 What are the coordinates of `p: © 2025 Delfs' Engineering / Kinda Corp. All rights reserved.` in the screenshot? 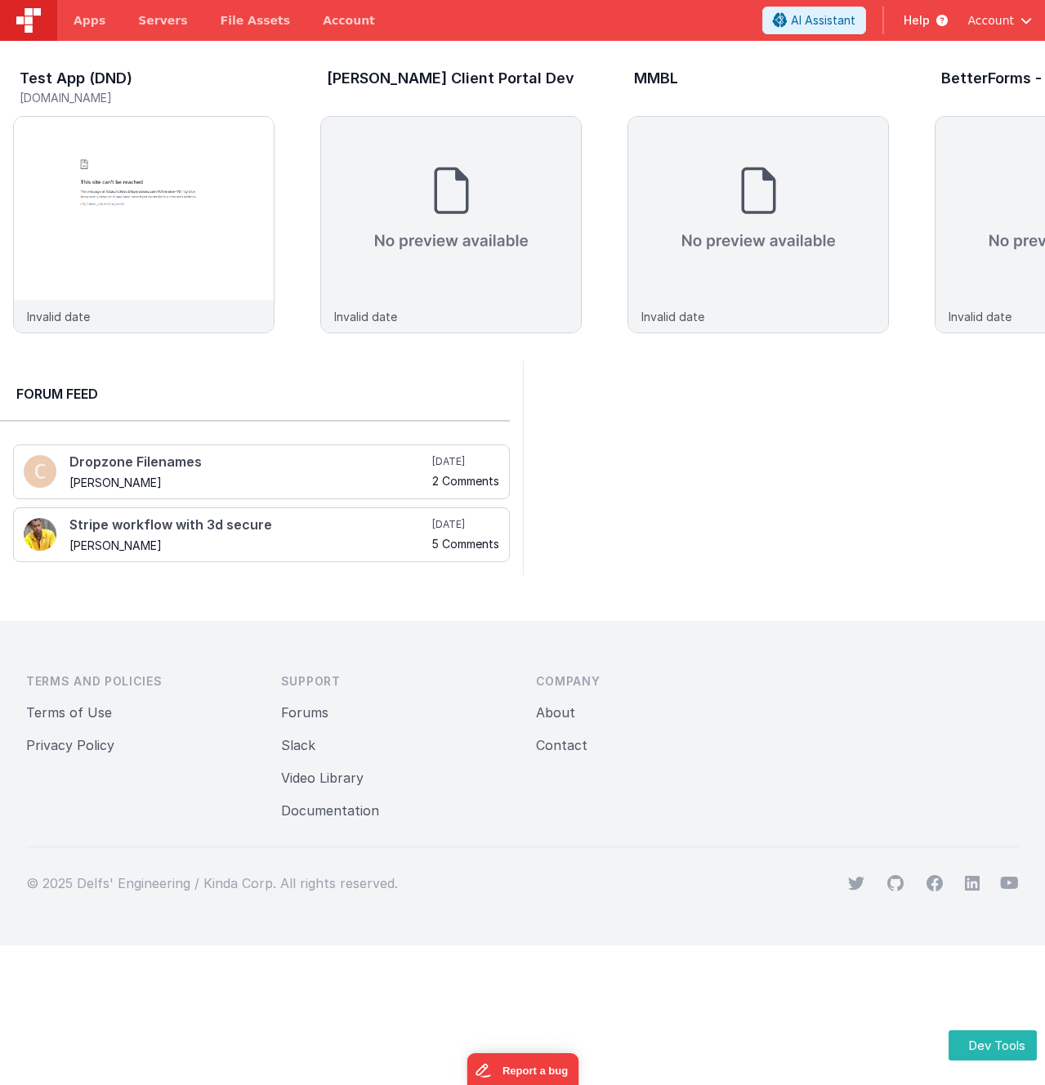 It's located at (212, 883).